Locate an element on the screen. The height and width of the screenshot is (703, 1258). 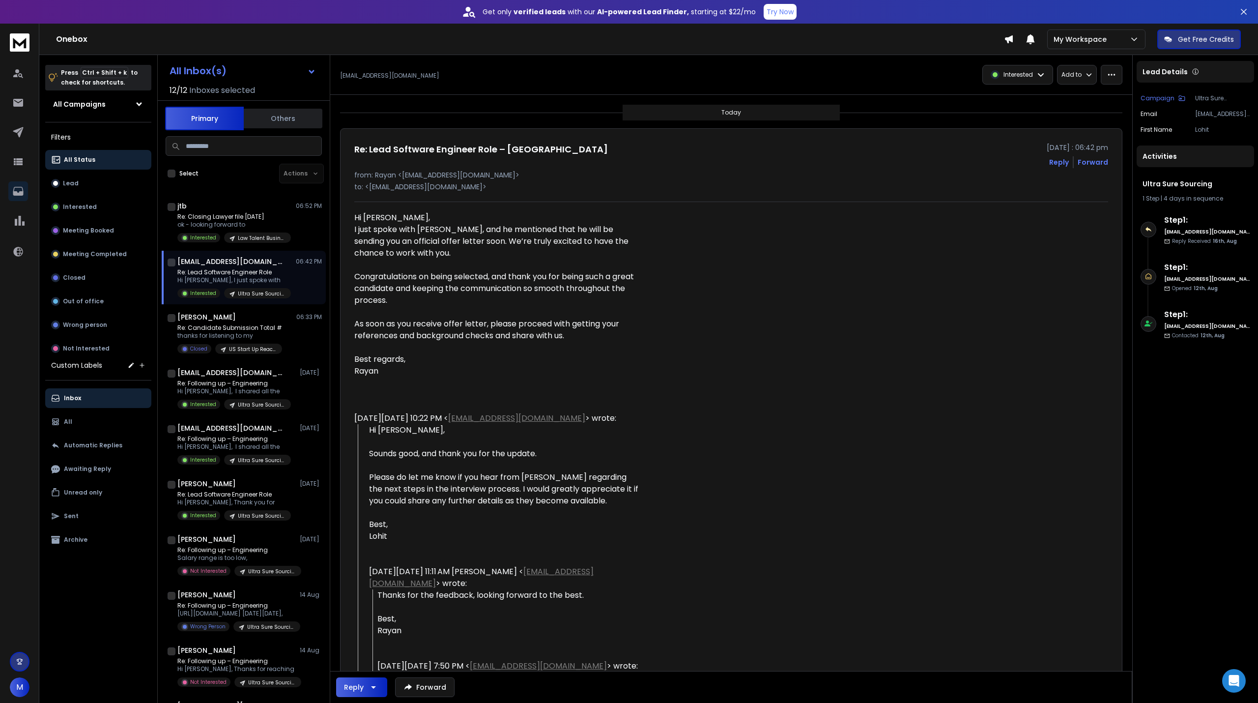
p: Law Talent Business Development - Active Jobs is located at coordinates (261, 238).